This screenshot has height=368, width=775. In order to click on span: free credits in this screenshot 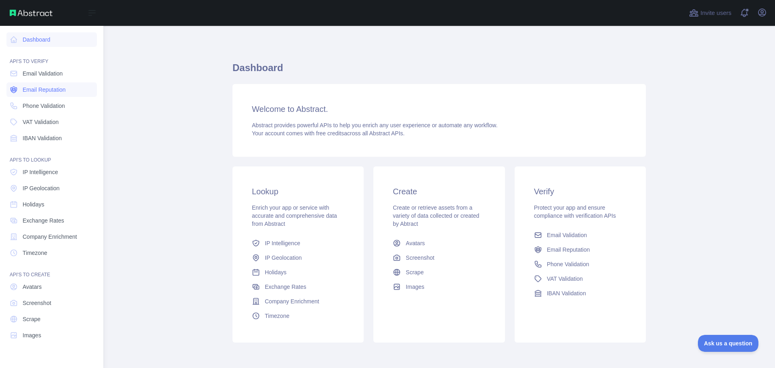, I will do `click(330, 133)`.